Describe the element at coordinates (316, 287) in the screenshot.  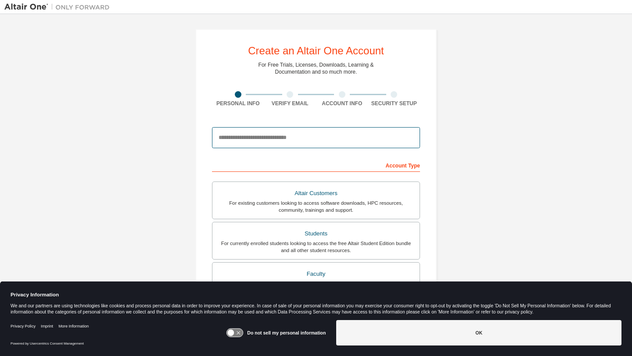
I see `div: For faculty & administrators of academic institutions administering students and accessing softwa...` at that location.